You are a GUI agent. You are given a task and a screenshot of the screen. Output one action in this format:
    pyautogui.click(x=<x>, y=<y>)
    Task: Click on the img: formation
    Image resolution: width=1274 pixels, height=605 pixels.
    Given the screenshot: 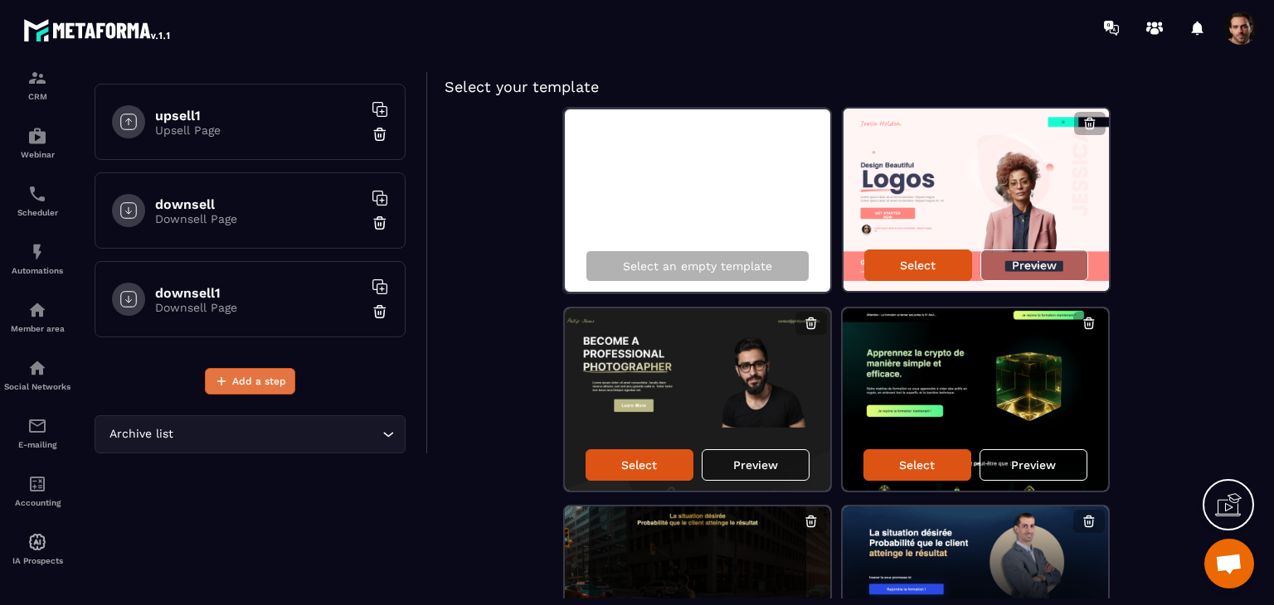 What is the action you would take?
    pyautogui.click(x=37, y=78)
    